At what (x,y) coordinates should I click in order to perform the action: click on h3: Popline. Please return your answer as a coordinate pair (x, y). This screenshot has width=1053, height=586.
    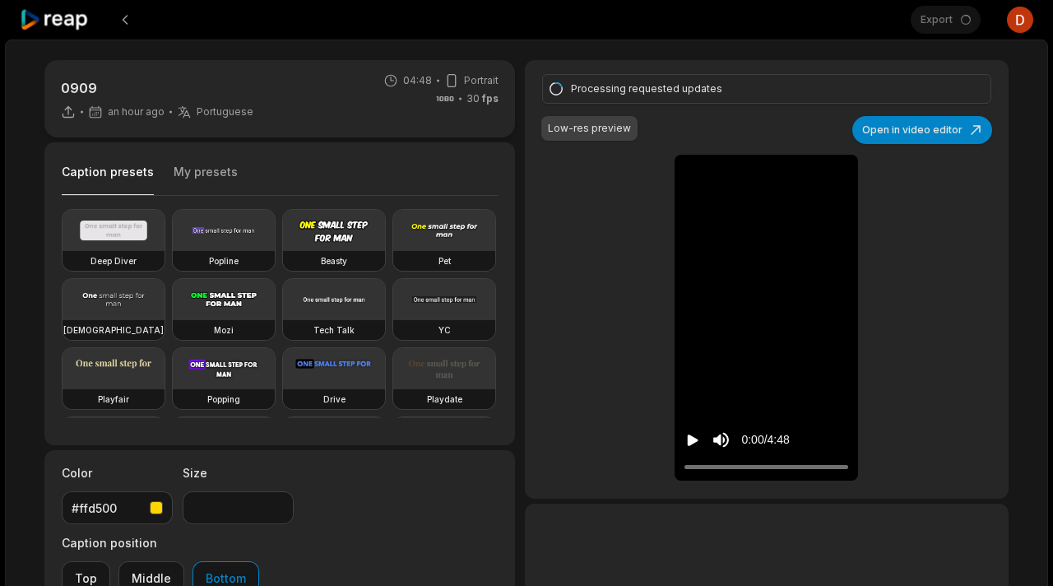
    Looking at the image, I should click on (224, 261).